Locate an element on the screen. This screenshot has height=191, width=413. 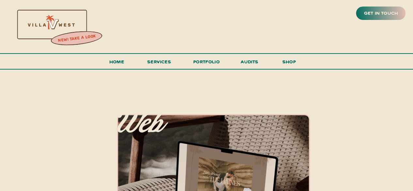
a: audits is located at coordinates (250, 63).